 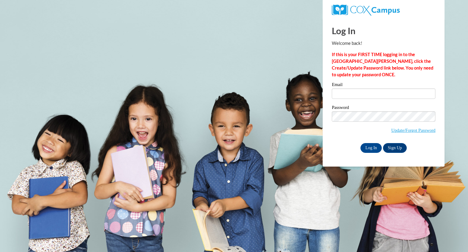 What do you see at coordinates (365, 10) in the screenshot?
I see `img: COX Campus` at bounding box center [365, 10].